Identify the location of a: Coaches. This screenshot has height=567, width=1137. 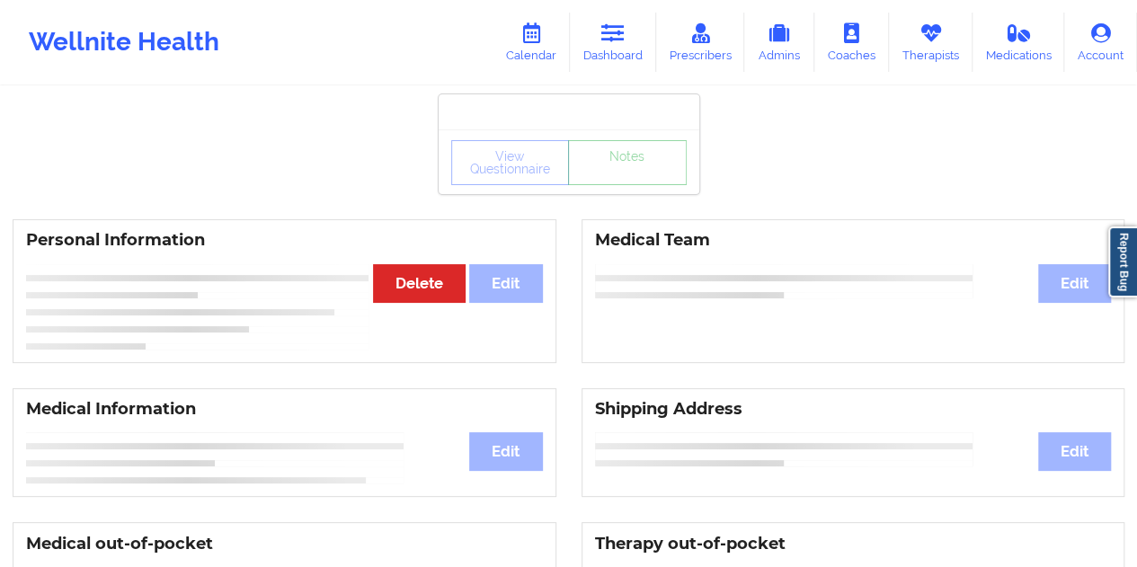
(851, 42).